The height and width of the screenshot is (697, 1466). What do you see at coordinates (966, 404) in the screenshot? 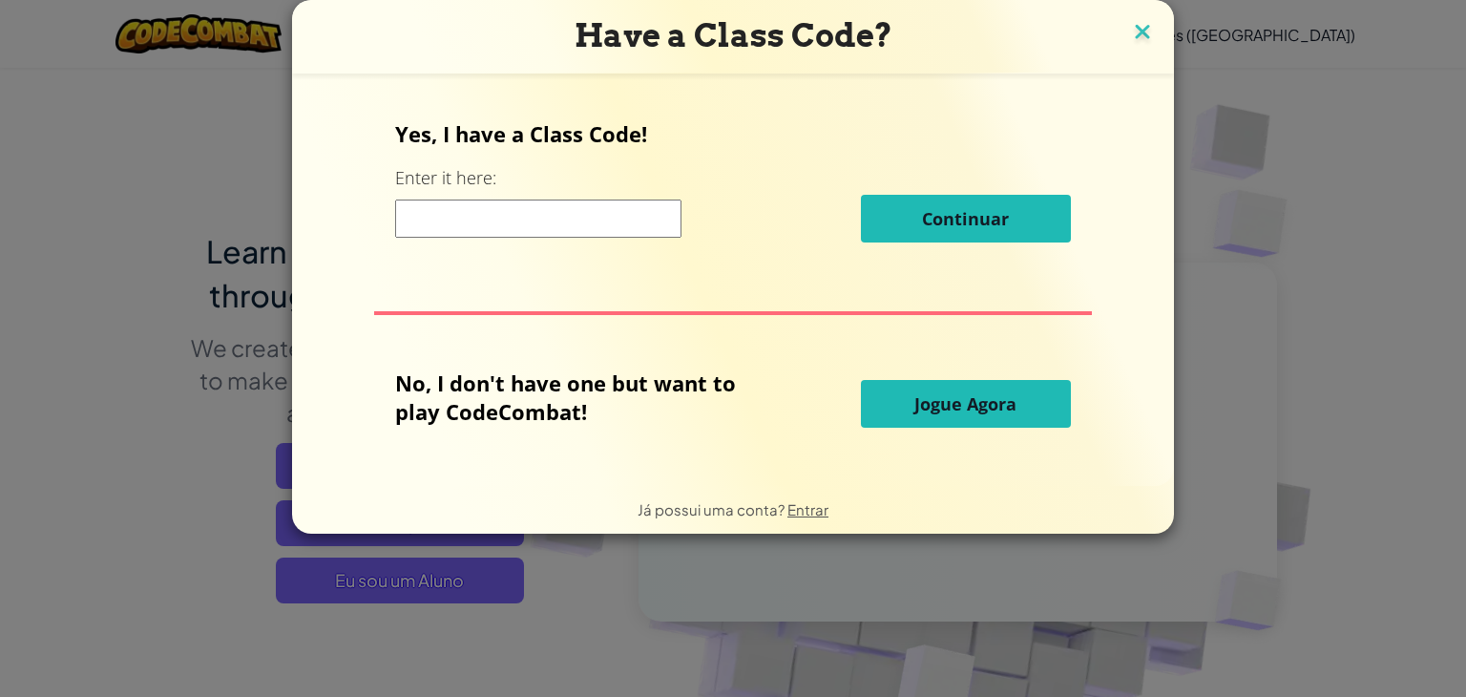
I see `button: Jogue Agora` at bounding box center [966, 404].